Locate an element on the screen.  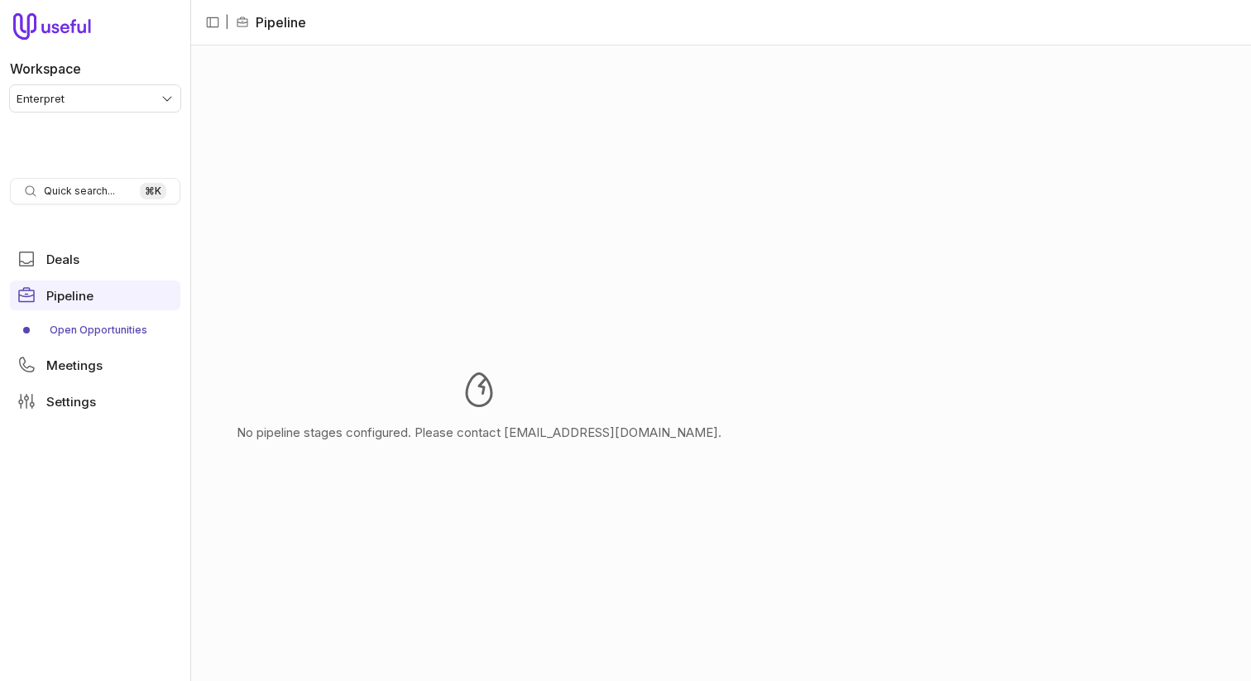
span: Deals is located at coordinates (63, 259).